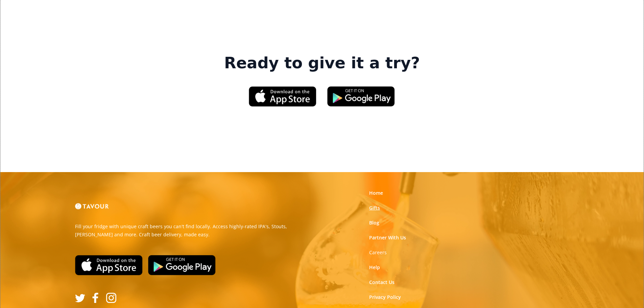 The image size is (644, 308). What do you see at coordinates (322, 63) in the screenshot?
I see `strong: Ready to give it a try?` at bounding box center [322, 63].